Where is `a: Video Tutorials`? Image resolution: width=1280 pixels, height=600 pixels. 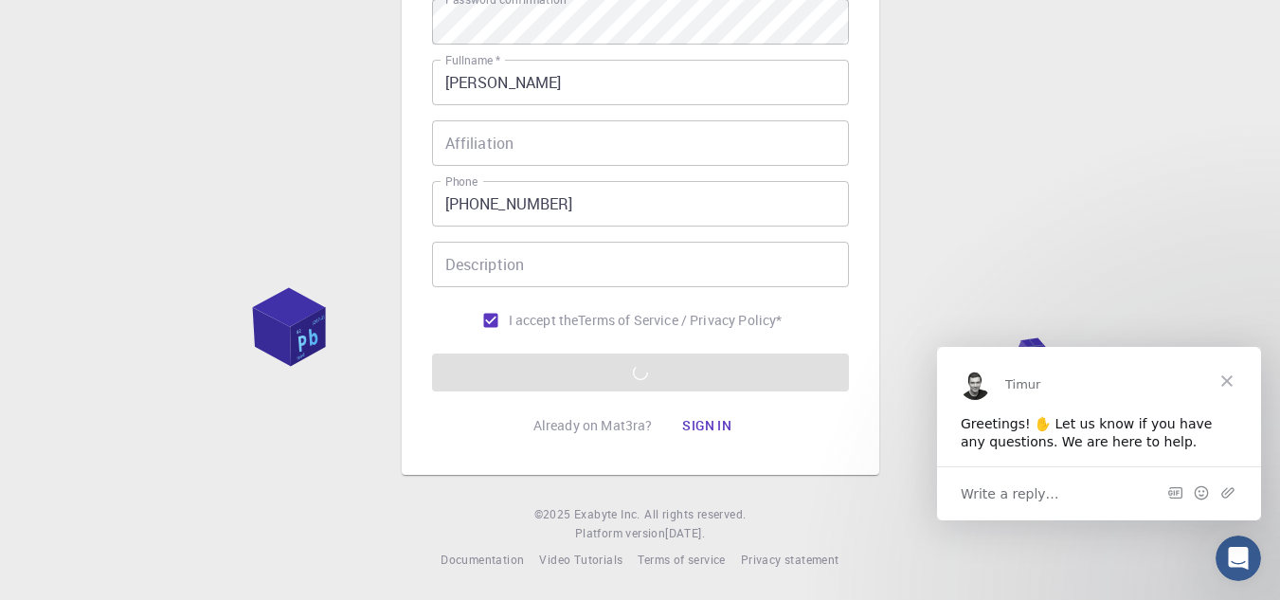
a: Video Tutorials is located at coordinates (581, 560).